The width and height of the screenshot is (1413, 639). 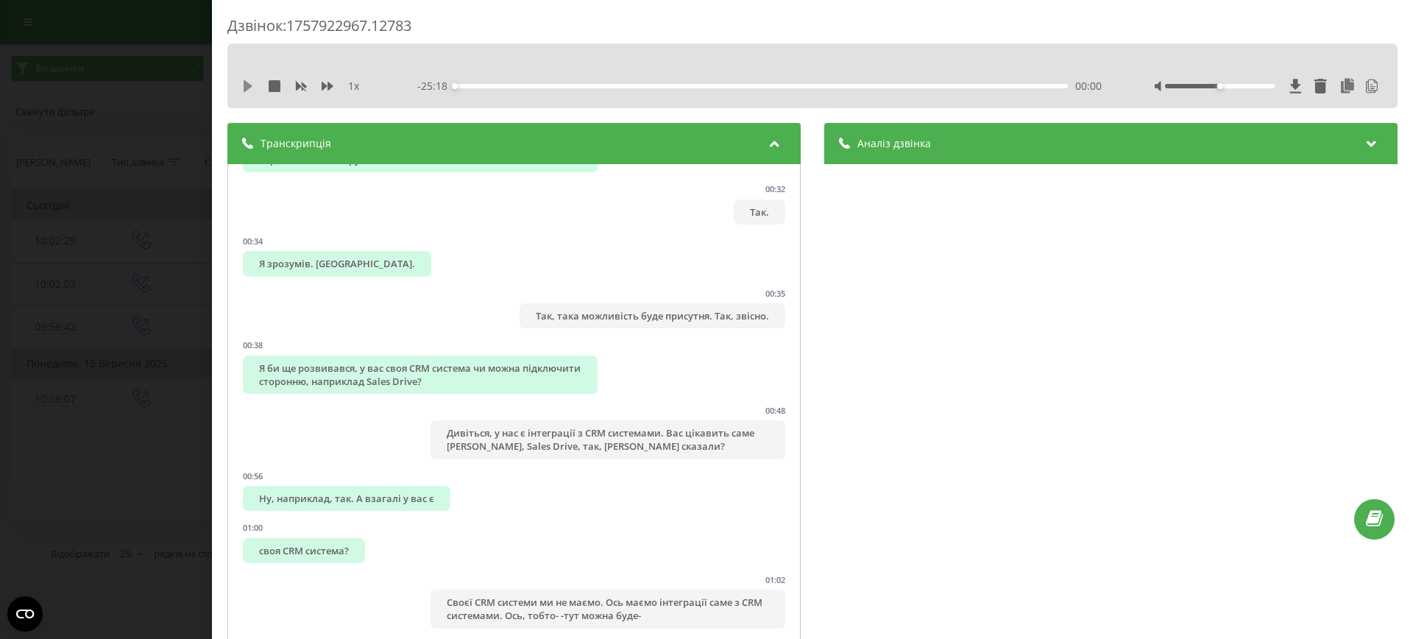 I want to click on div: 01:02, so click(x=775, y=579).